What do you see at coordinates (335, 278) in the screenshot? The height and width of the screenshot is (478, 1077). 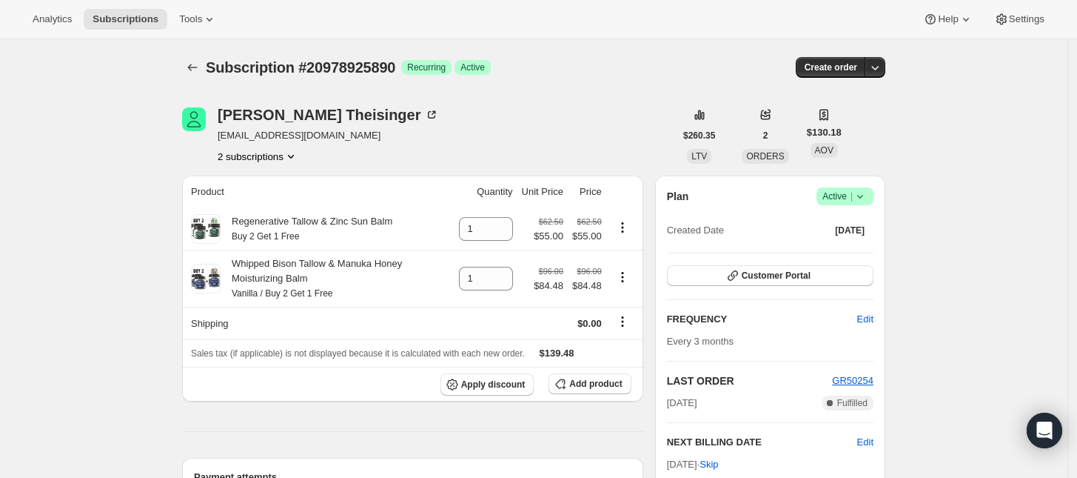 I see `div: Whipped Bison Tallow & Manuka Honey Moisturizing Balm` at bounding box center [335, 278].